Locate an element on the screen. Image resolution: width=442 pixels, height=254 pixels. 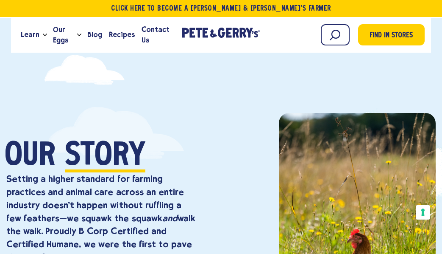
span: Recipes is located at coordinates (122, 34).